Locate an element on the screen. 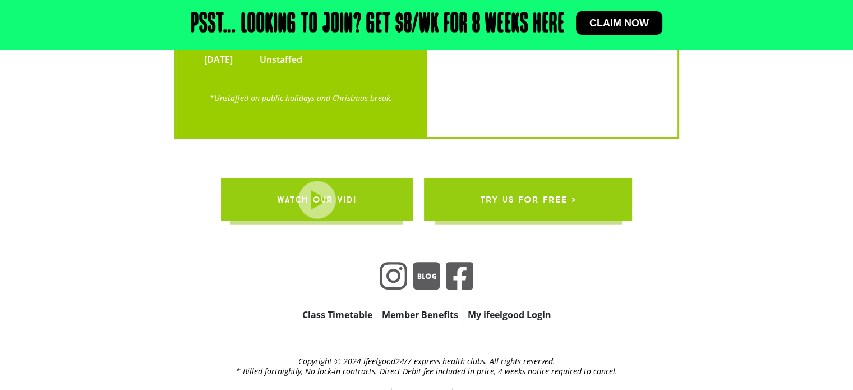  a: Claim now is located at coordinates (619, 23).